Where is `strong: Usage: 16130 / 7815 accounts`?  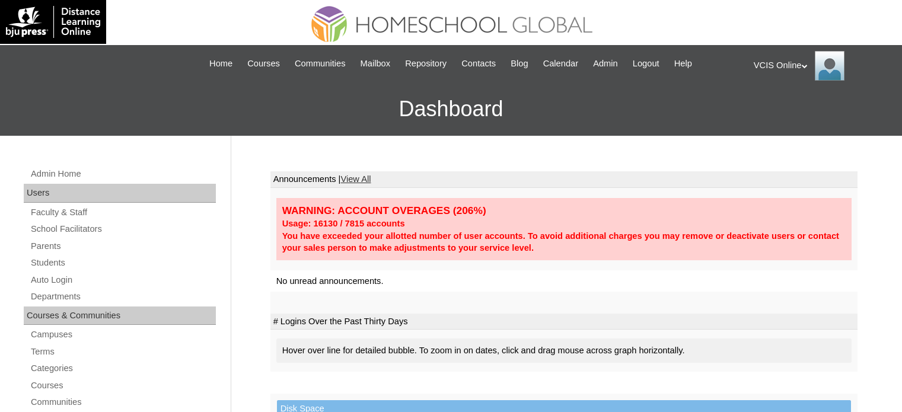
strong: Usage: 16130 / 7815 accounts is located at coordinates (343, 223).